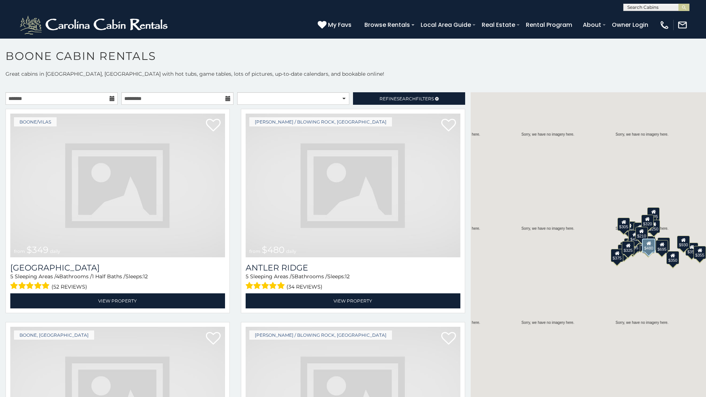 This screenshot has width=706, height=397. I want to click on h3: Diamond Creek Lodge, so click(118, 268).